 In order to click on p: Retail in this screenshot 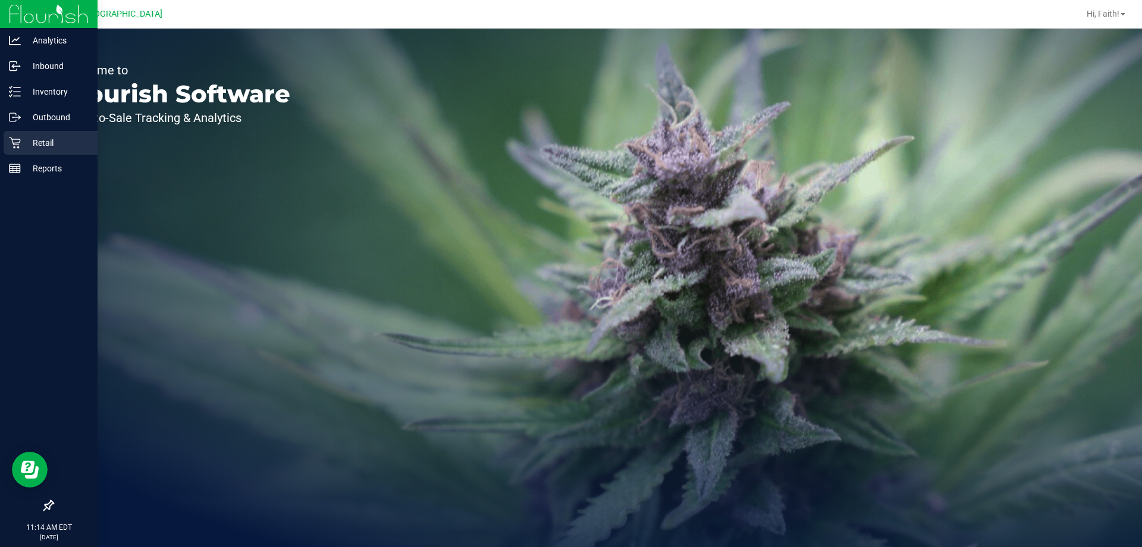, I will do `click(57, 143)`.